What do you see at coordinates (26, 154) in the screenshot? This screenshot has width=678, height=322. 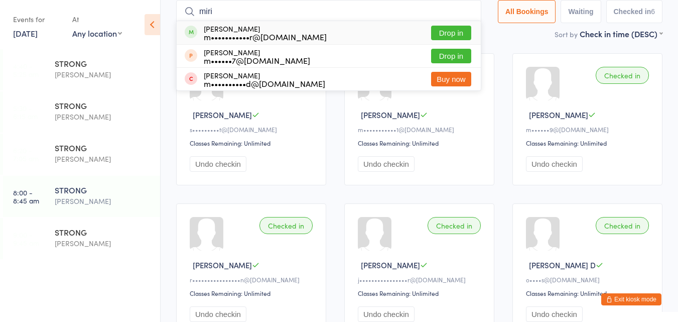 I see `time: 6:20 - 7:05 am` at bounding box center [26, 154].